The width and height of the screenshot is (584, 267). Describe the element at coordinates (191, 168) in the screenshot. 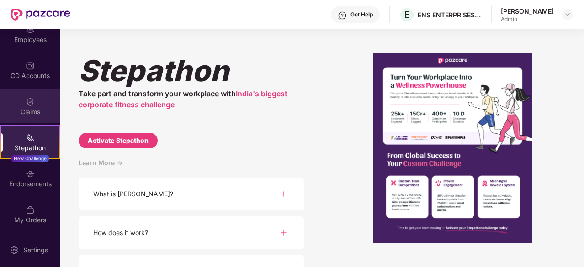

I see `div: Learn More ->` at that location.